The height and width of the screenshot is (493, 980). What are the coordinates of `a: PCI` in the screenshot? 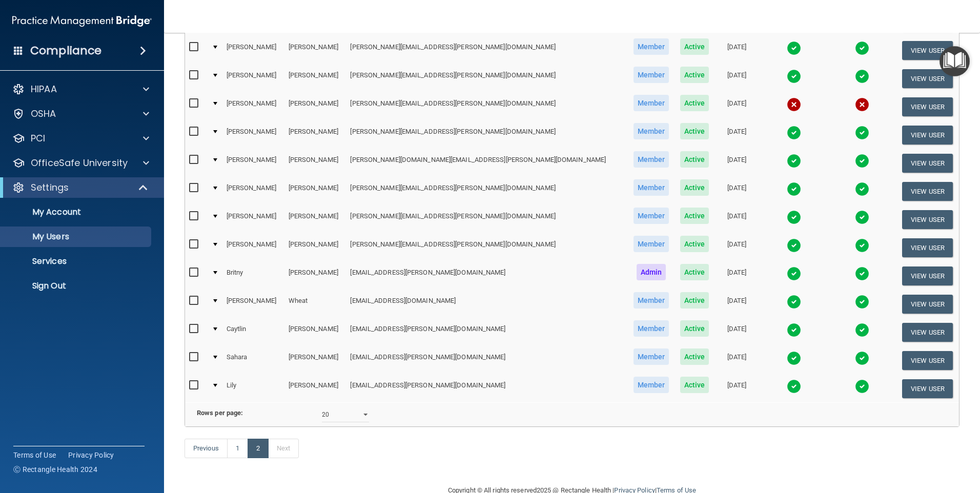 It's located at (80, 138).